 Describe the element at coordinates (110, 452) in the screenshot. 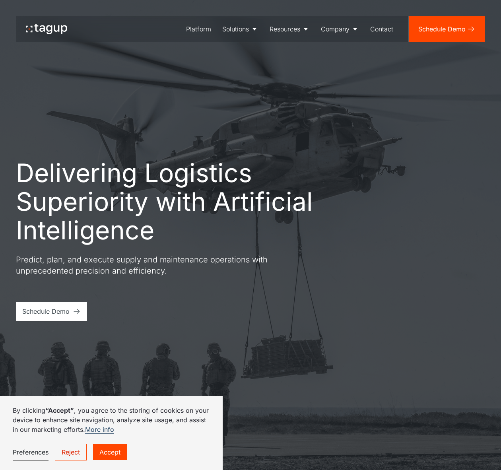

I see `a: Accept` at that location.